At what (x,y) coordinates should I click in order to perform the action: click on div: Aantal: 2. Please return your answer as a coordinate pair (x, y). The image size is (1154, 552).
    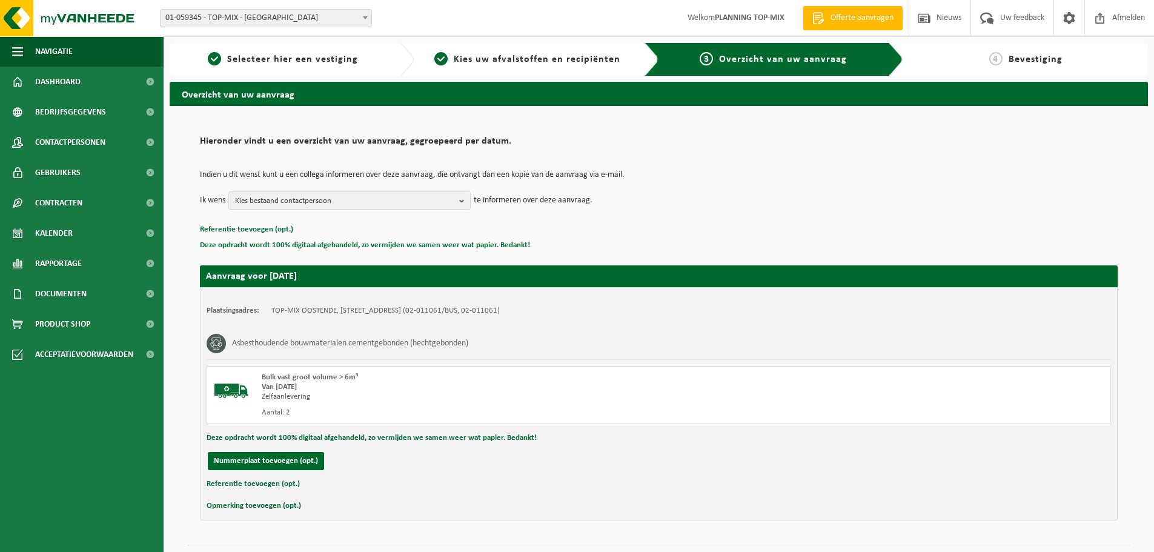
    Looking at the image, I should click on (485, 413).